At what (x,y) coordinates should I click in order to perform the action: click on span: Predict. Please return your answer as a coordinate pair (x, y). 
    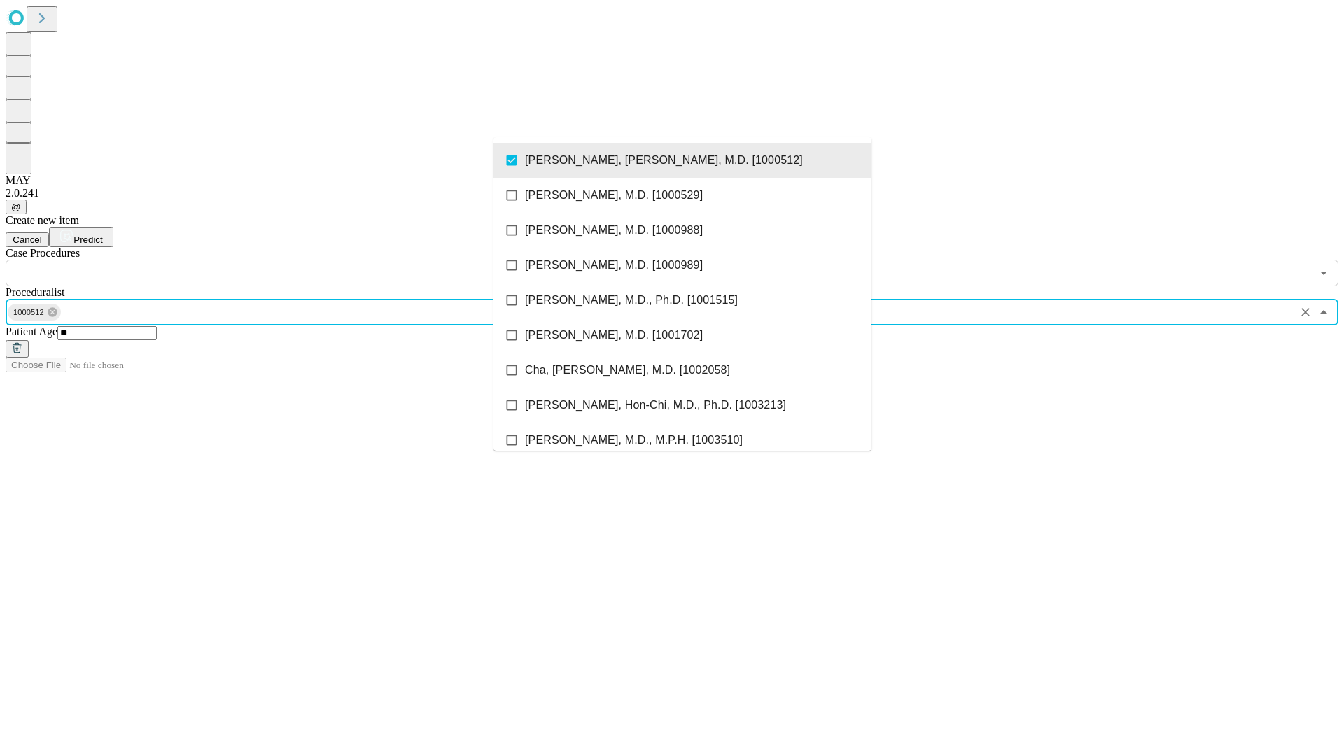
    Looking at the image, I should click on (88, 239).